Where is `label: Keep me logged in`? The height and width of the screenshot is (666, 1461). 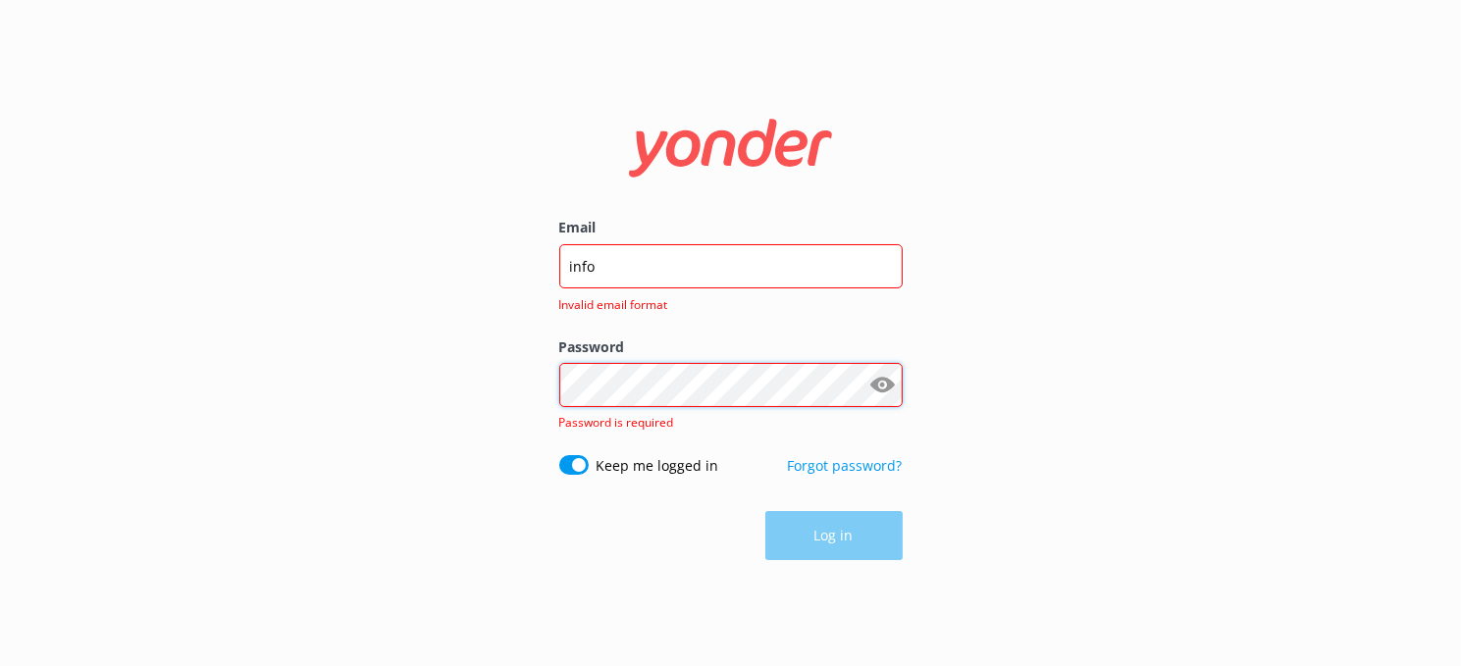
label: Keep me logged in is located at coordinates (657, 466).